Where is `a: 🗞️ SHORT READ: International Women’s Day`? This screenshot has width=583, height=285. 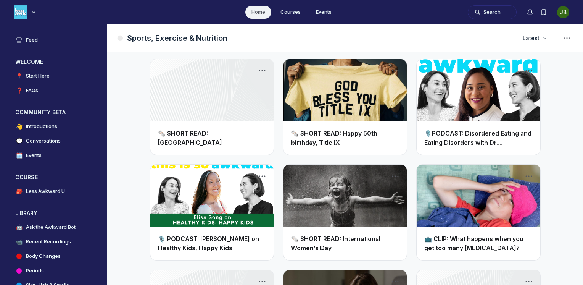 a: 🗞️ SHORT READ: International Women’s Day is located at coordinates (336, 243).